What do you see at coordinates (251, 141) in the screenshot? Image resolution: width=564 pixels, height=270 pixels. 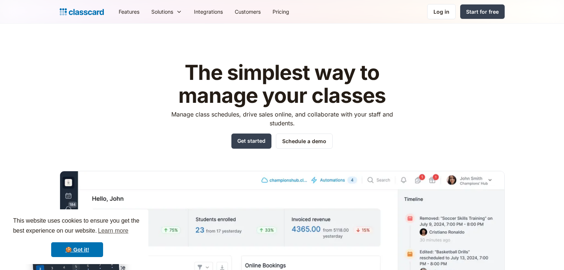 I see `a: Get started` at bounding box center [251, 141].